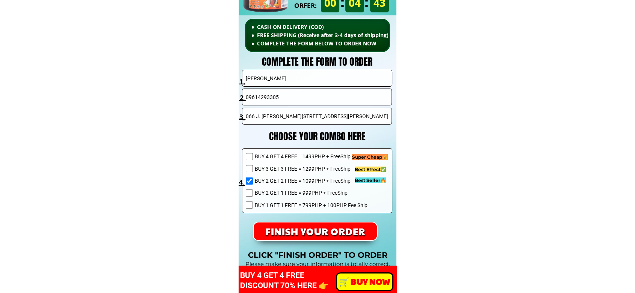  What do you see at coordinates (311, 157) in the screenshot?
I see `span: BUY 4 GET 4 FREE = 1499PHP + FreeShip` at bounding box center [311, 157].